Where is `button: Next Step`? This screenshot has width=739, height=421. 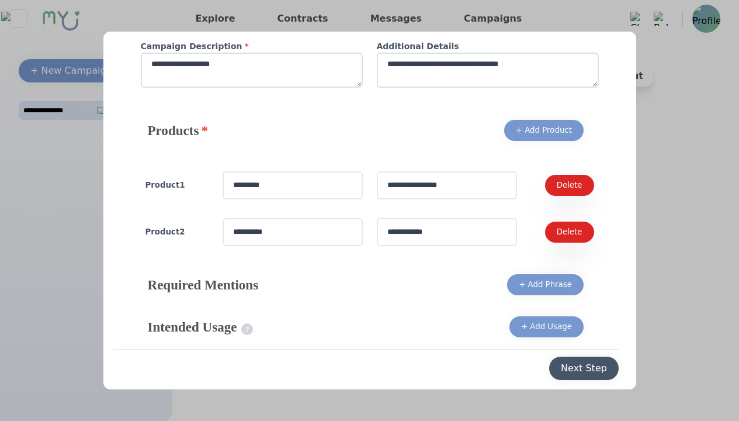 button: Next Step is located at coordinates (584, 368).